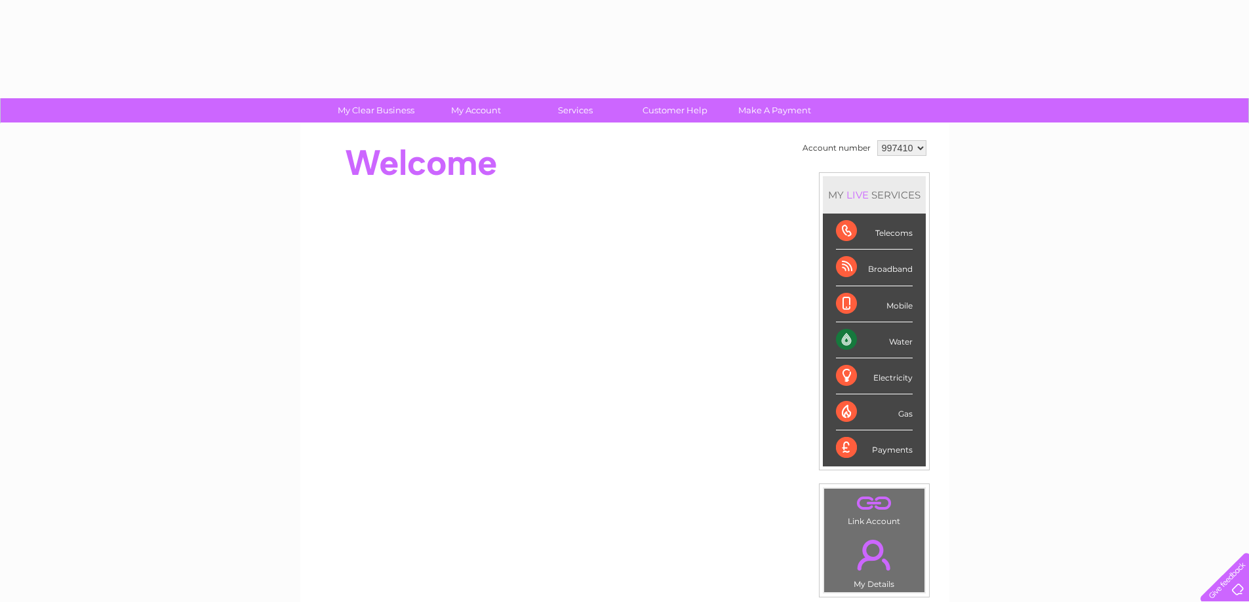 Image resolution: width=1249 pixels, height=602 pixels. I want to click on div: Water, so click(874, 340).